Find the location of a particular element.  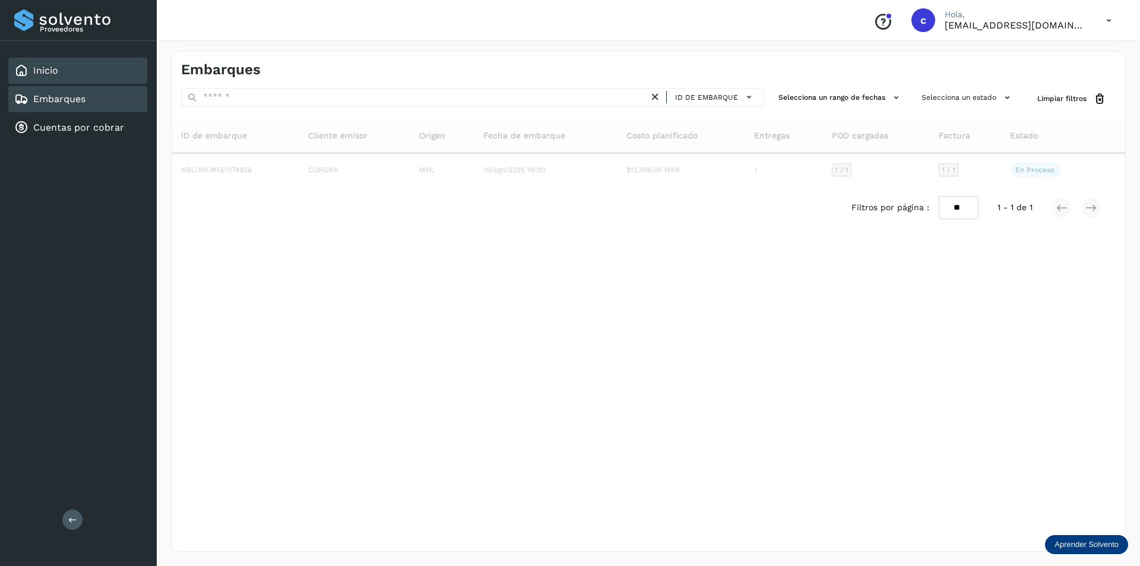

span: Costo planificado is located at coordinates (662, 135).